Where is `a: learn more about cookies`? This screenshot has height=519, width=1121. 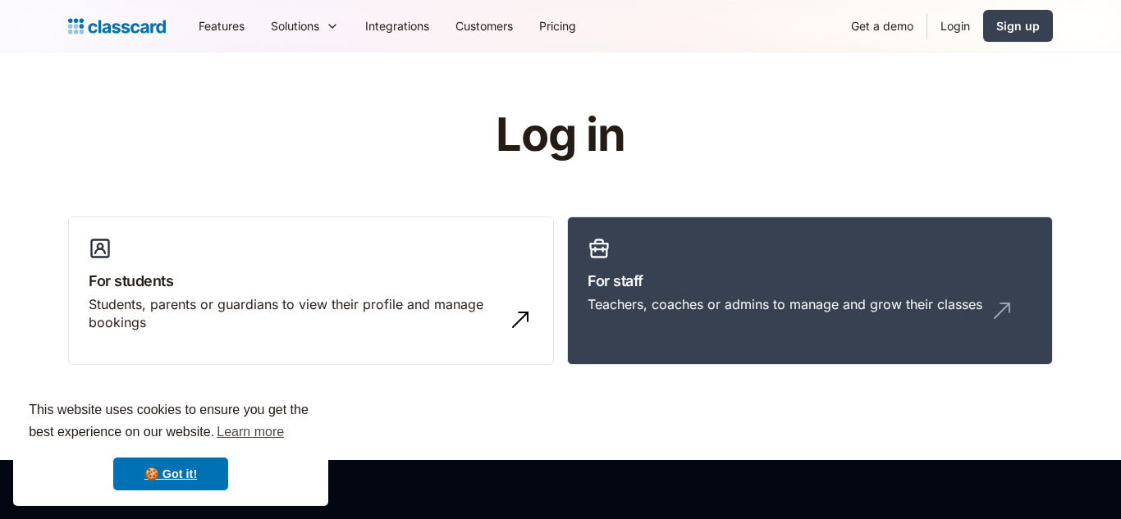 a: learn more about cookies is located at coordinates (250, 432).